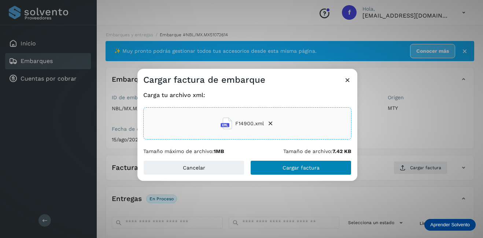  I want to click on div: Aprender Solvento, so click(450, 225).